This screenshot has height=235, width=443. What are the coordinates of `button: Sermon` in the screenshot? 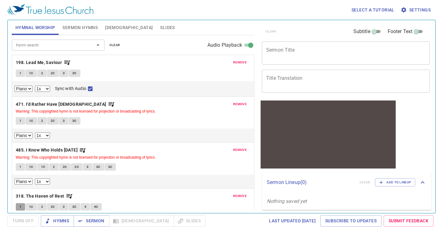 It's located at (91, 221).